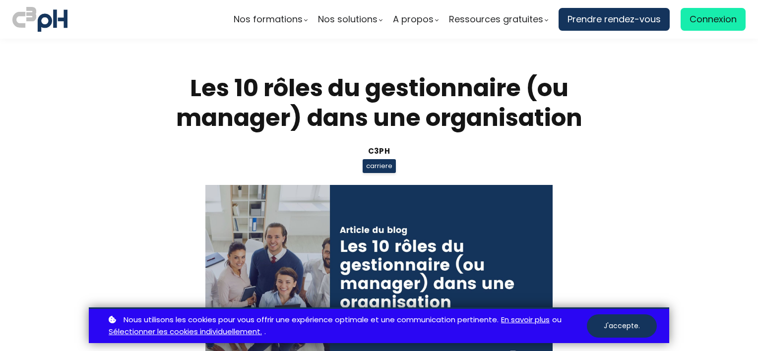 The height and width of the screenshot is (351, 758). I want to click on span: Nos solutions, so click(348, 19).